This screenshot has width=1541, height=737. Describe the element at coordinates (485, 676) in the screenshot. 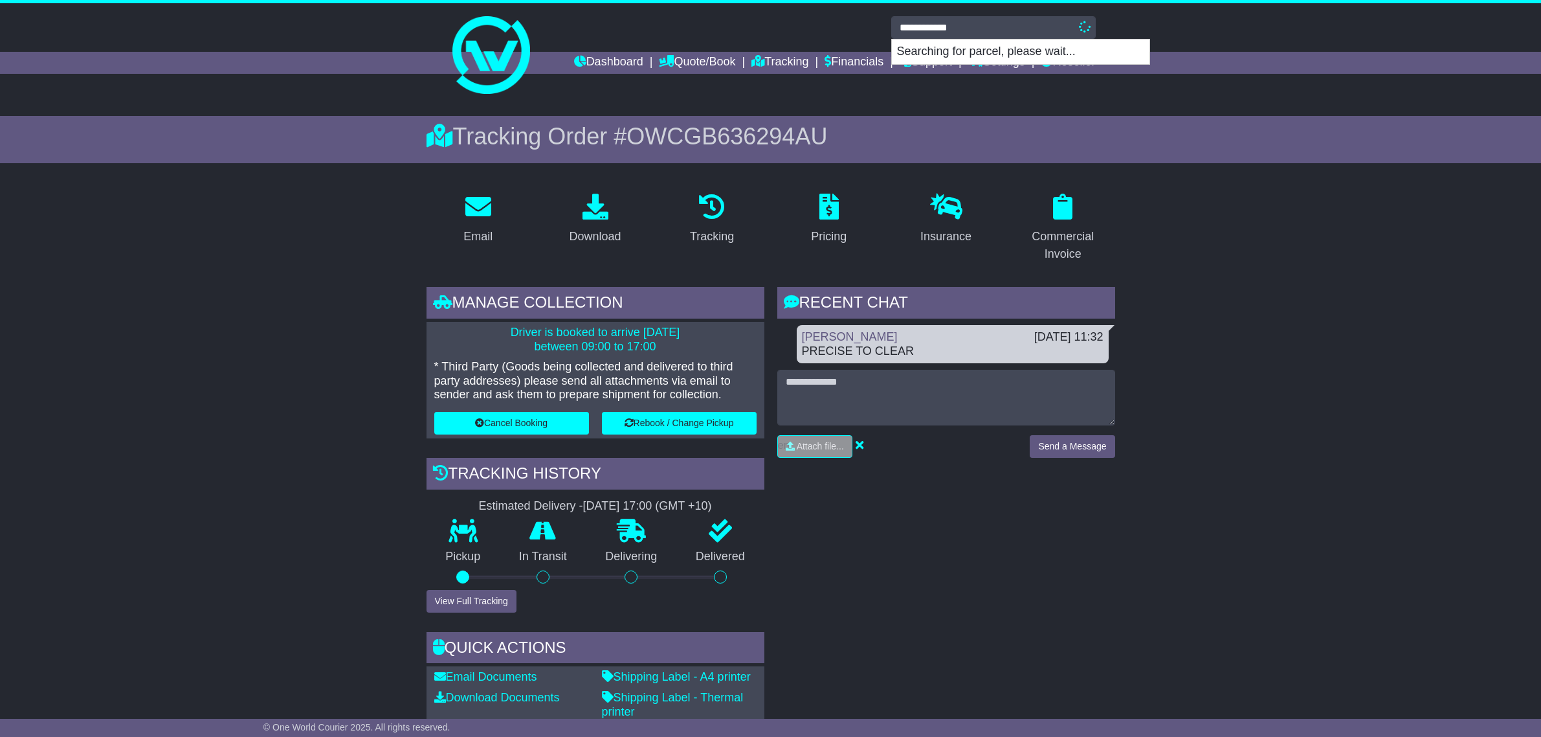

I see `a: Email Documents` at that location.